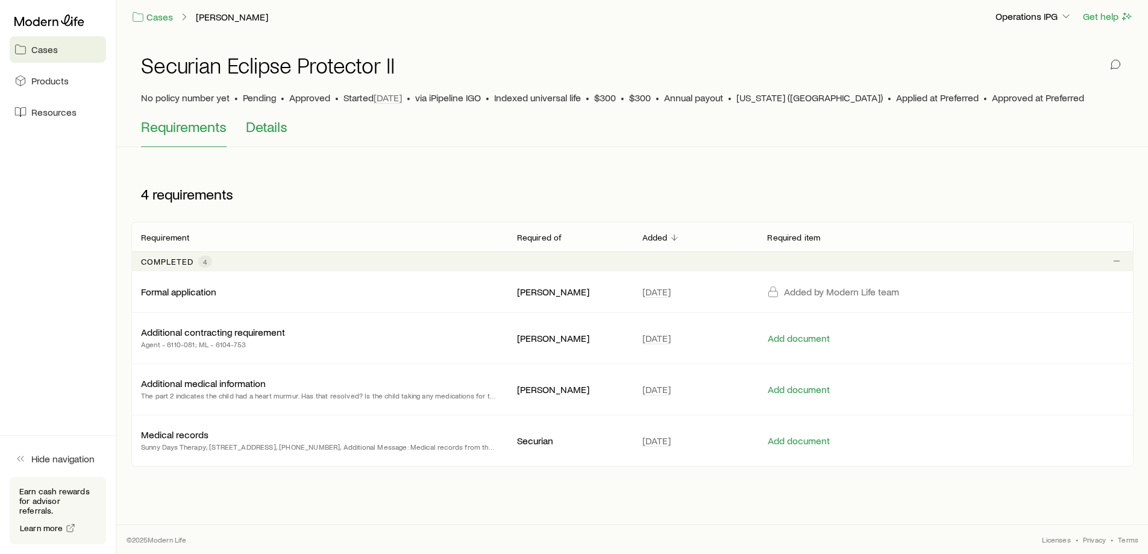 The width and height of the screenshot is (1148, 554). Describe the element at coordinates (448, 98) in the screenshot. I see `span: via iPipeline IGO` at that location.